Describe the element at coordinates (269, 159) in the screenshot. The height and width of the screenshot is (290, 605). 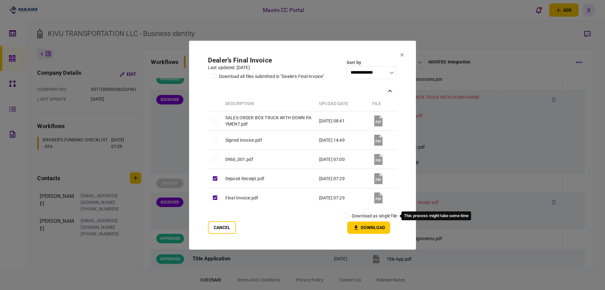
I see `td: 0960_001.pdf` at that location.